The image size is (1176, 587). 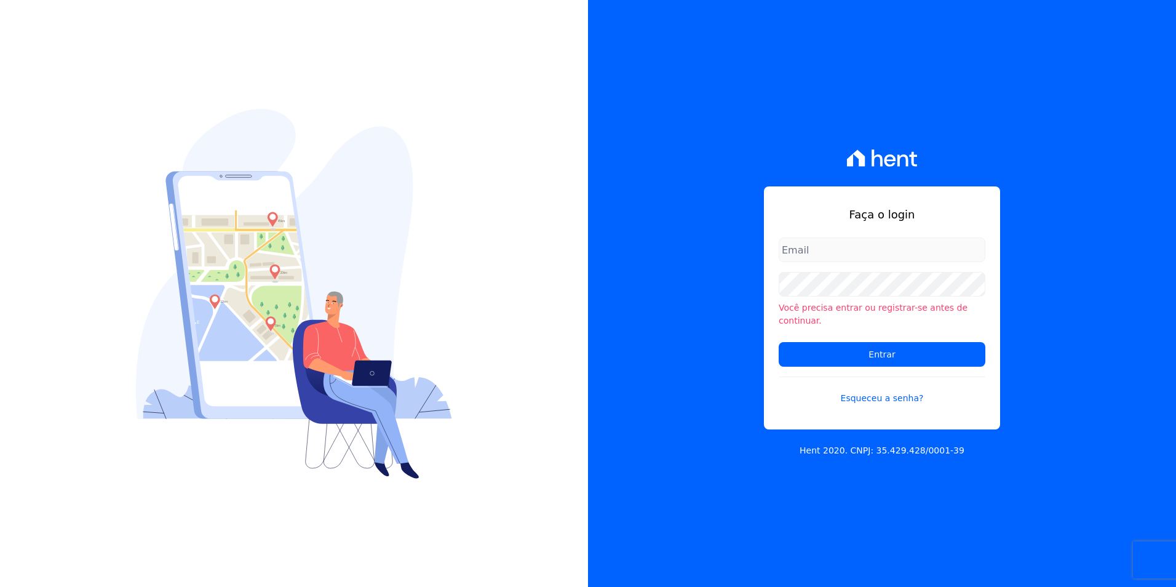 What do you see at coordinates (882, 314) in the screenshot?
I see `li: Você precisa entrar ou registrar-se antes de continuar.` at bounding box center [882, 314].